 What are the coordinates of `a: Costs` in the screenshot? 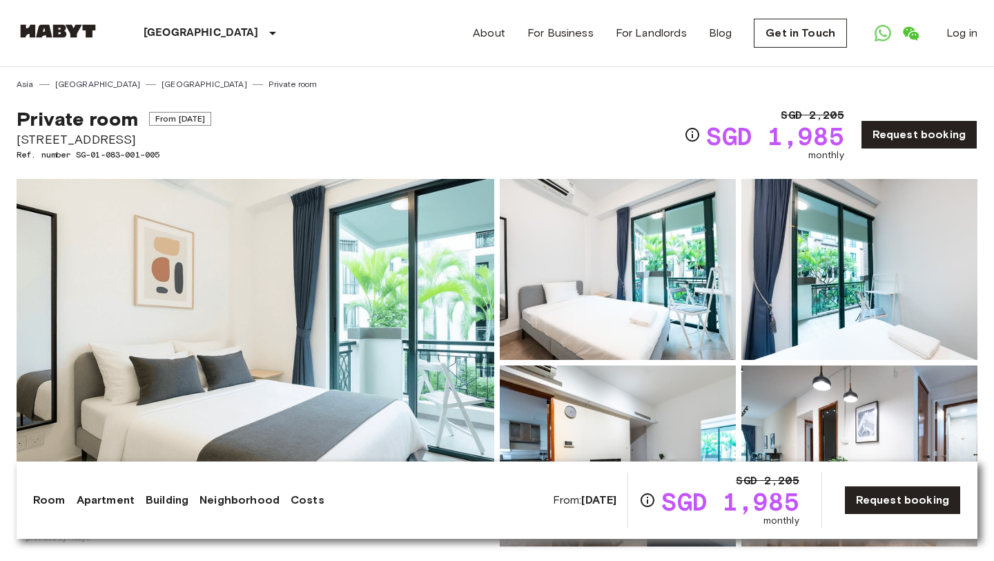 It's located at (307, 500).